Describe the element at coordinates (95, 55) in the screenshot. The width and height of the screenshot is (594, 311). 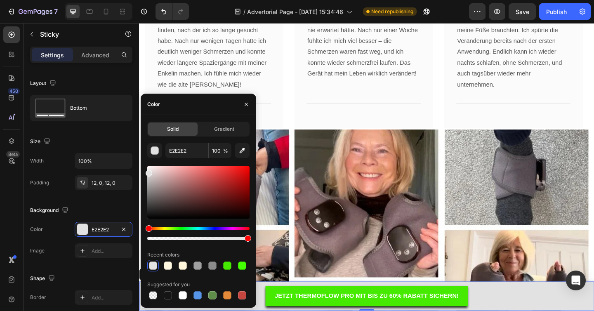
I see `p: Advanced` at that location.